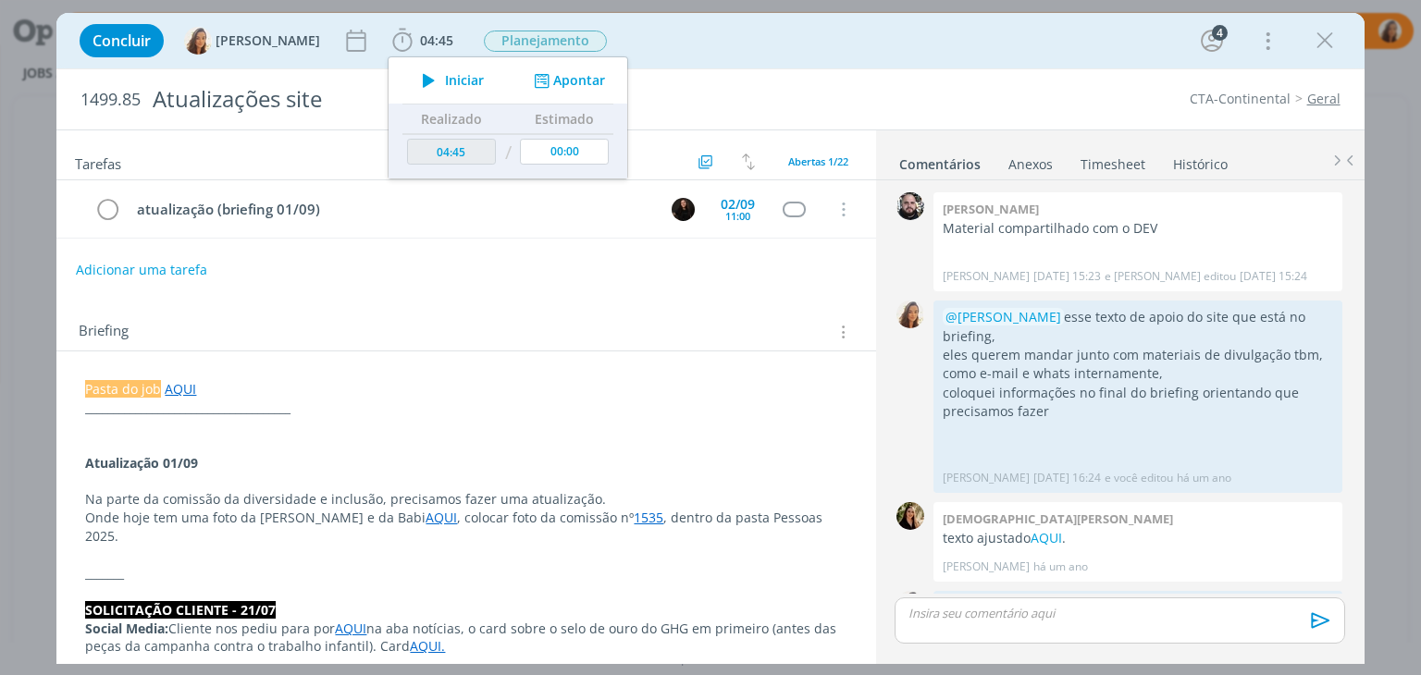 This screenshot has height=675, width=1421. What do you see at coordinates (465, 638) in the screenshot?
I see `p: Cliente nos pediu para por na aba notícias, o card sobre o selo de ouro do GHG em primeiro (antes...` at bounding box center [465, 638].